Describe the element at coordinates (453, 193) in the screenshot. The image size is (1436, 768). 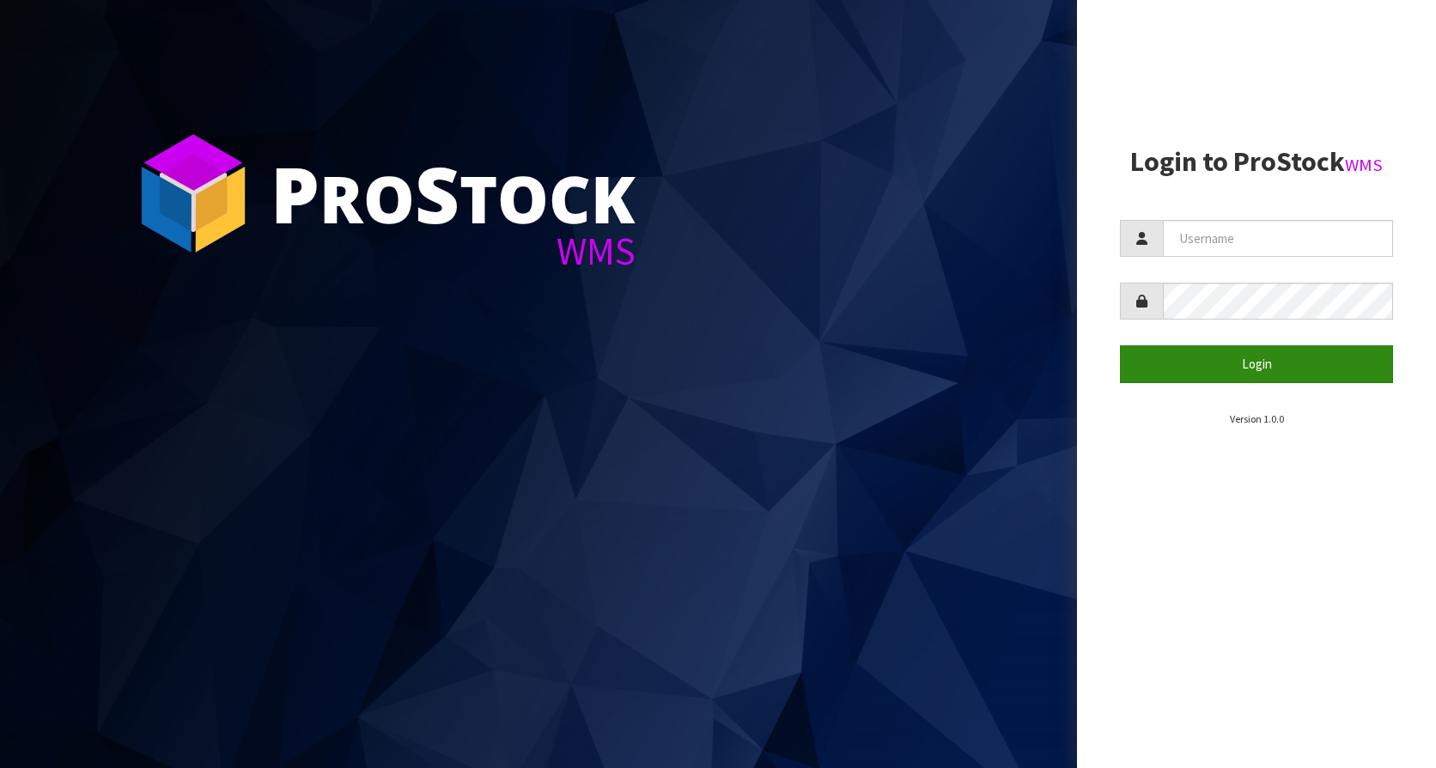
I see `div: ro tock` at that location.